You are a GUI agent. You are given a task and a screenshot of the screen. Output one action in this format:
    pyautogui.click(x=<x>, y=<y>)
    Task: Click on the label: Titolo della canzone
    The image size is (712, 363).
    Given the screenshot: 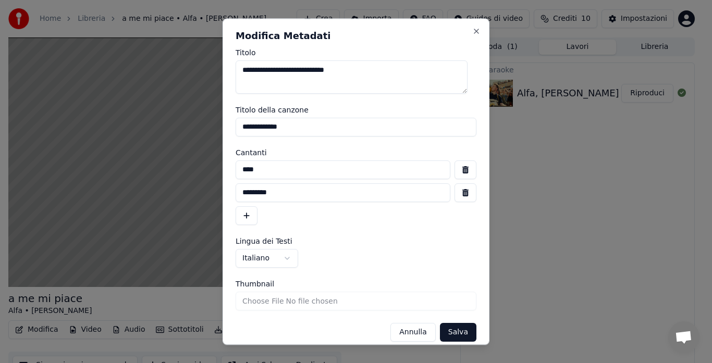 What is the action you would take?
    pyautogui.click(x=356, y=110)
    